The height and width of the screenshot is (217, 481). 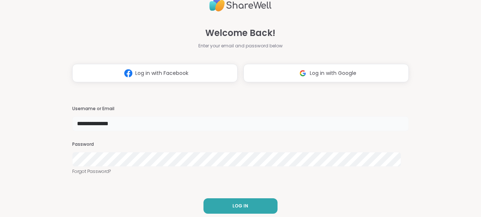 What do you see at coordinates (155, 73) in the screenshot?
I see `button: Log in with Facebook` at bounding box center [155, 73].